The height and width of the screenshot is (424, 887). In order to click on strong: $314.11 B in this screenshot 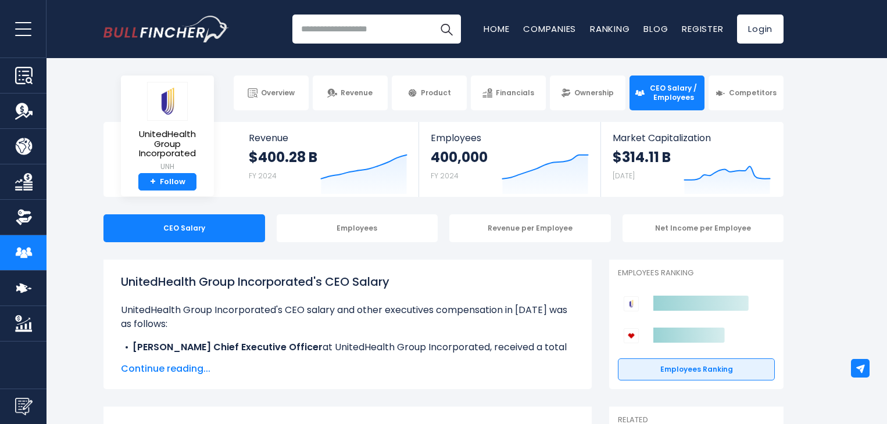, I will do `click(642, 157)`.